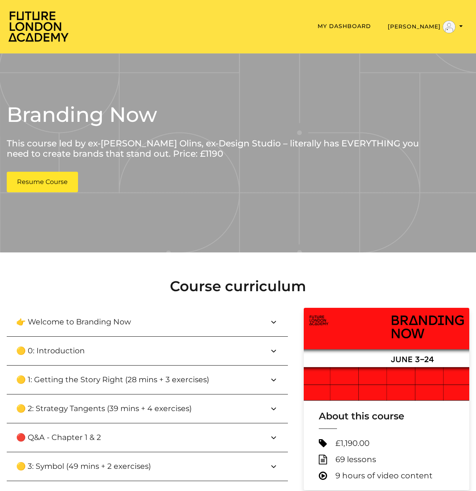 Image resolution: width=476 pixels, height=491 pixels. What do you see at coordinates (119, 380) in the screenshot?
I see `h3: 🟡 1: Getting the Story Right (28 mins + 3 exercises)` at bounding box center [119, 380].